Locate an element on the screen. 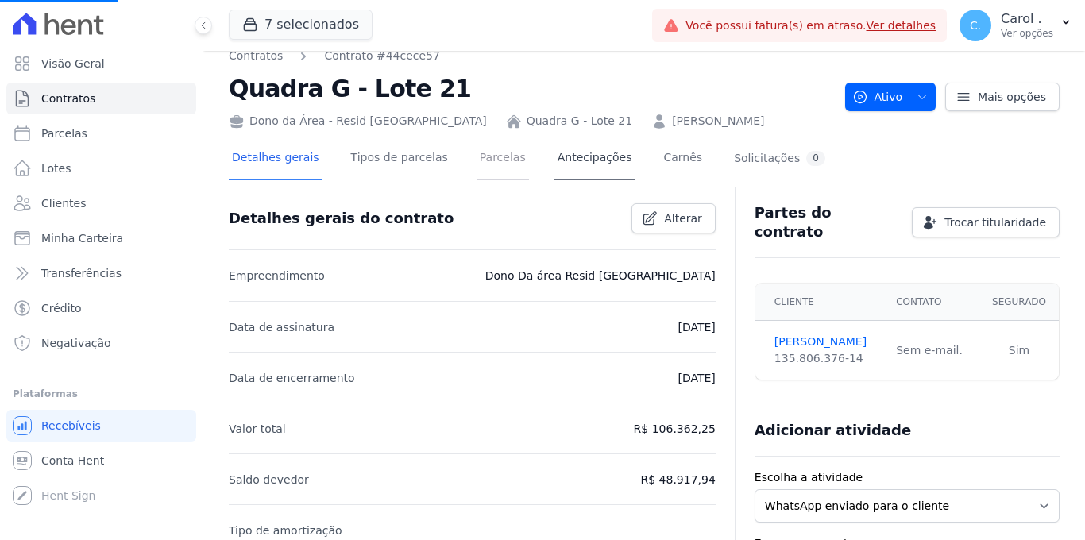  td: Sim is located at coordinates (1019, 350).